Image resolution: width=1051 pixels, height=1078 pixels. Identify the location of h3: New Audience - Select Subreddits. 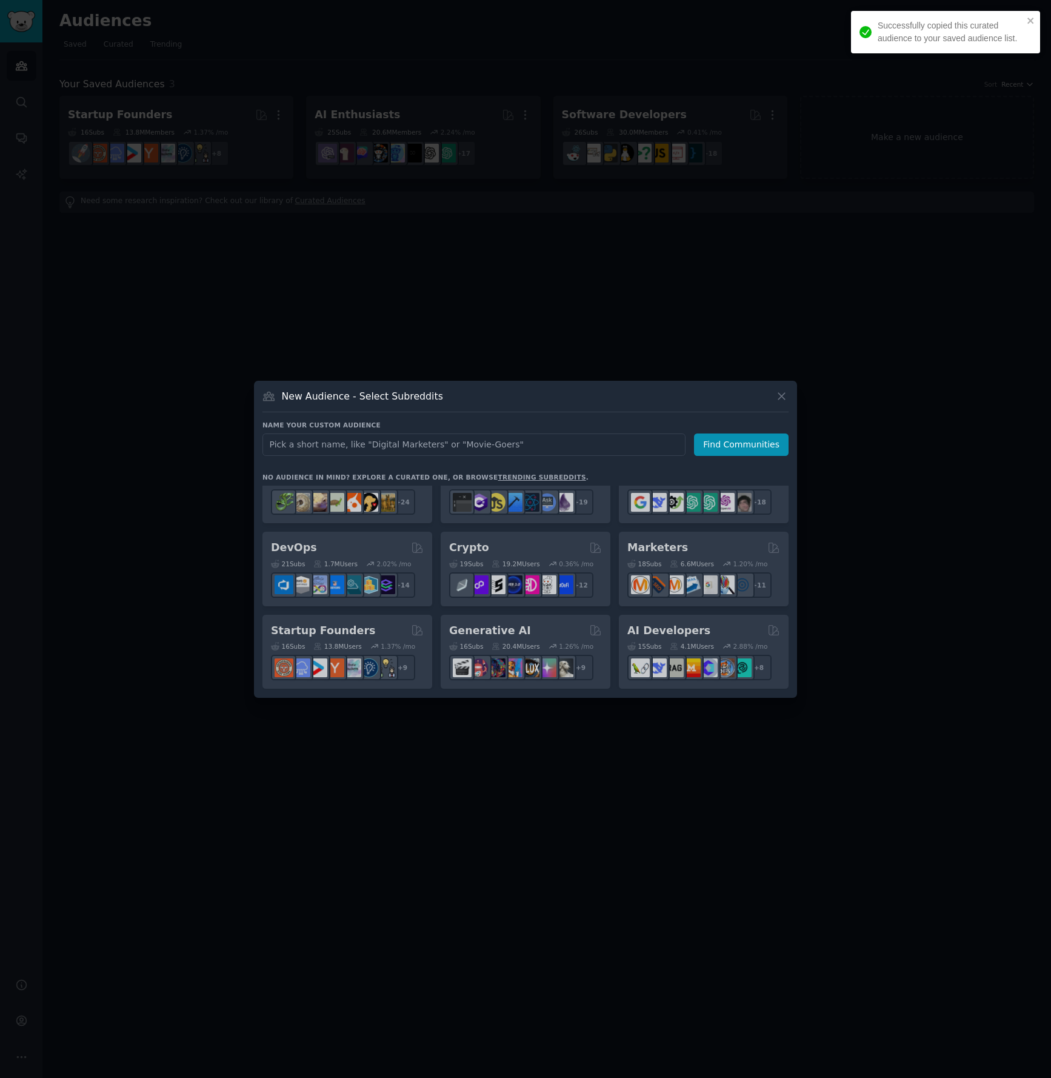
(362, 396).